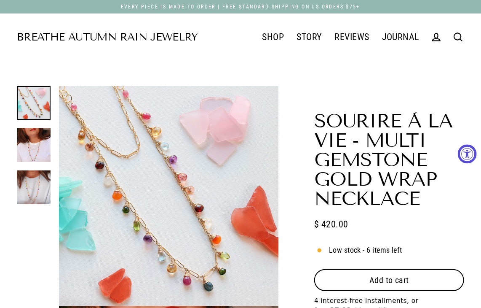 The width and height of the screenshot is (481, 308). Describe the element at coordinates (34, 187) in the screenshot. I see `img: Sourire à la Vie - Multi Gemstone Gold Wrap Necklace life style alt image | Breathe Autumn Rain A...` at that location.